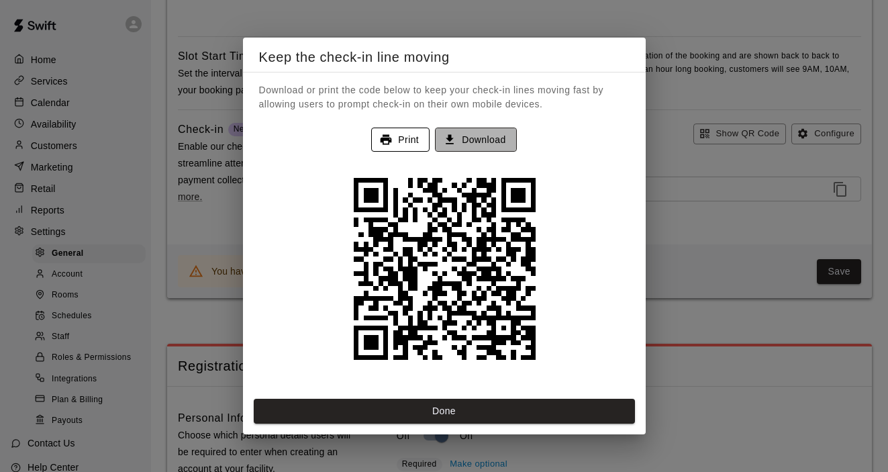 The image size is (888, 472). I want to click on img: Self Check-in QR Code, so click(444, 269).